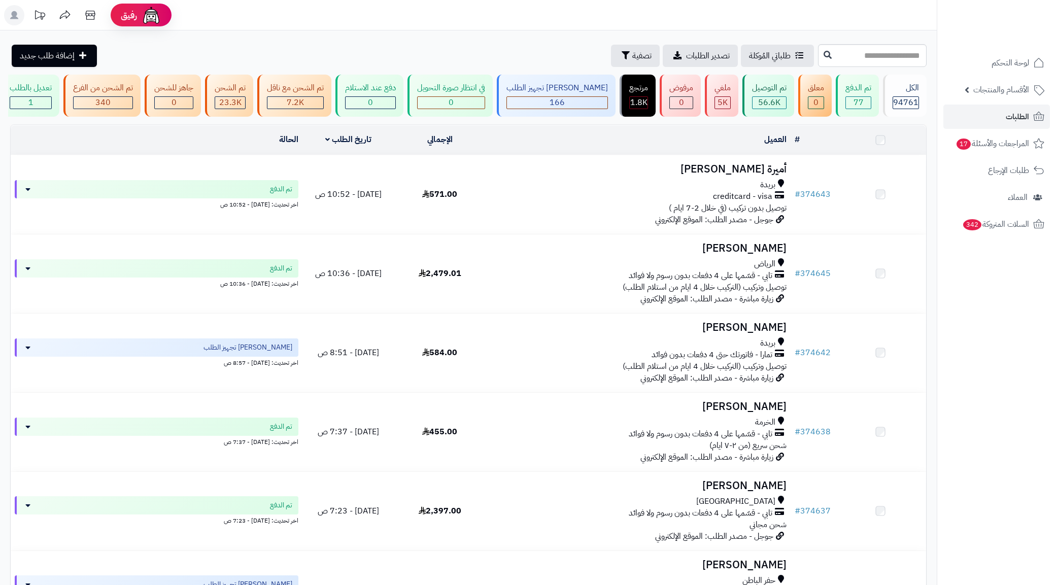 Image resolution: width=1056 pixels, height=585 pixels. I want to click on span: بريدة, so click(768, 185).